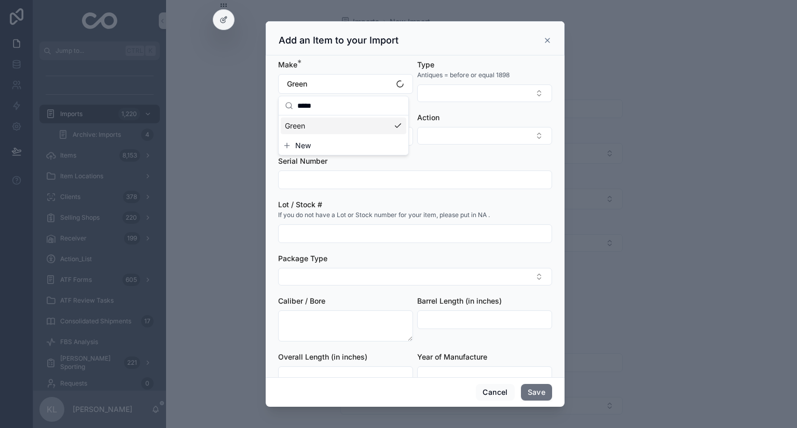 The width and height of the screenshot is (797, 428). I want to click on button: Cancel, so click(495, 393).